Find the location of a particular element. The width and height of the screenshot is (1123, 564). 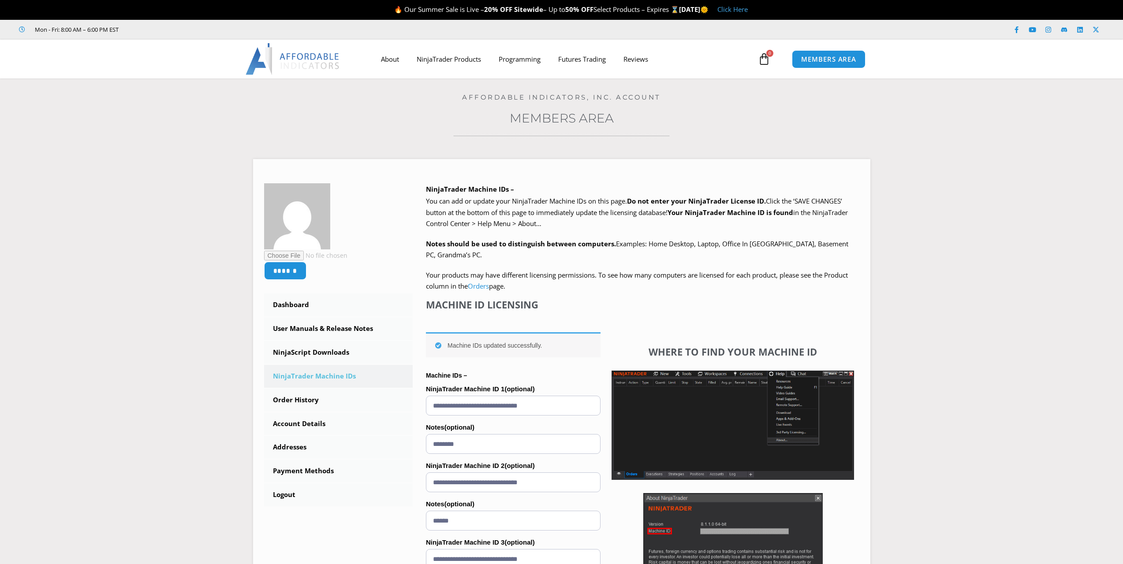

b: NinjaTrader Machine IDs – is located at coordinates (470, 189).